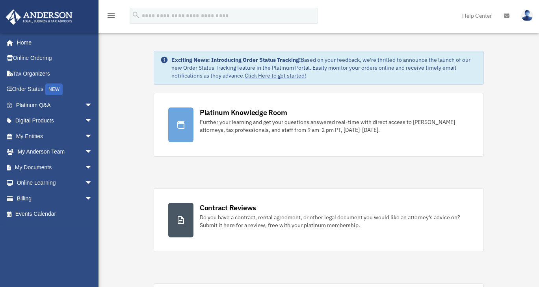 This screenshot has width=539, height=287. I want to click on a: Click Here to get started!, so click(276, 76).